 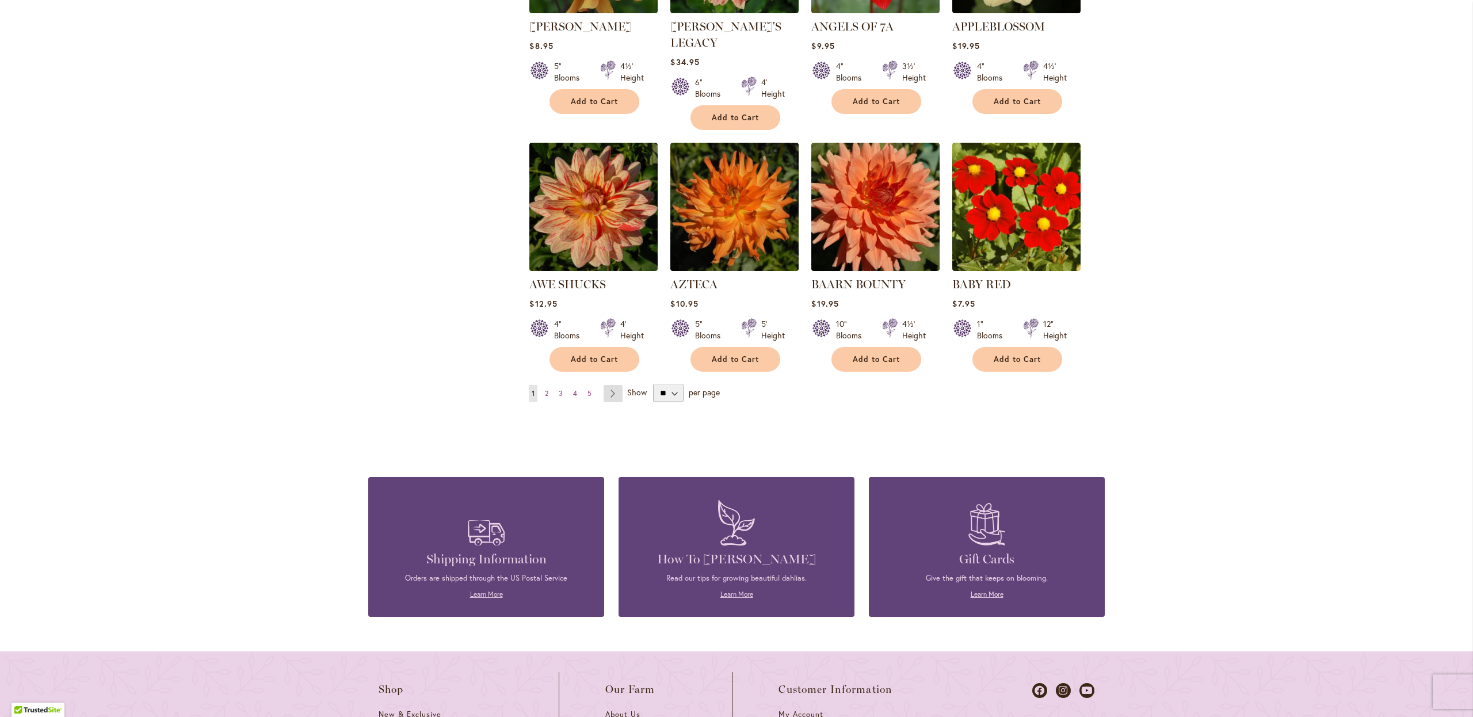 I want to click on span: Customer Information, so click(x=836, y=689).